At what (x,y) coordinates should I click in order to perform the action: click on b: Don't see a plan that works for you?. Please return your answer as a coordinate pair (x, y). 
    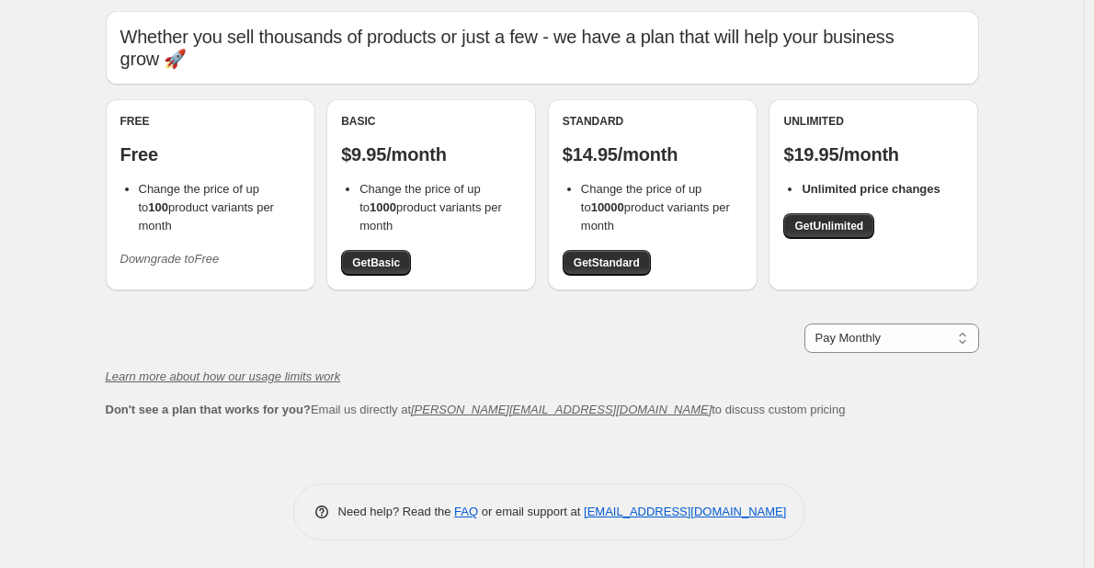
    Looking at the image, I should click on (208, 409).